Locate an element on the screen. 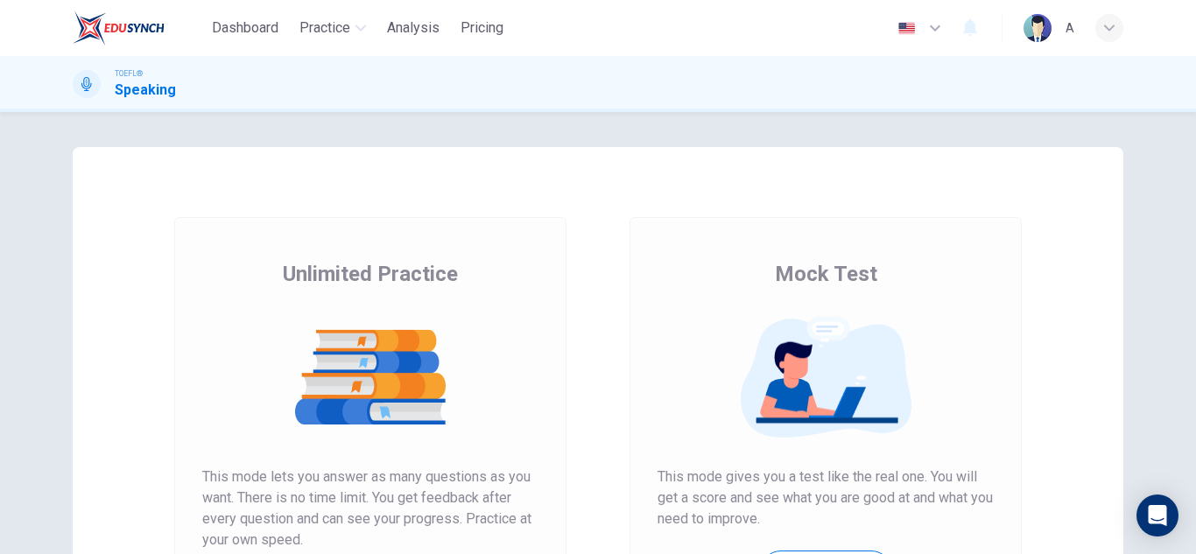 This screenshot has height=554, width=1196. span: Mock Test is located at coordinates (826, 274).